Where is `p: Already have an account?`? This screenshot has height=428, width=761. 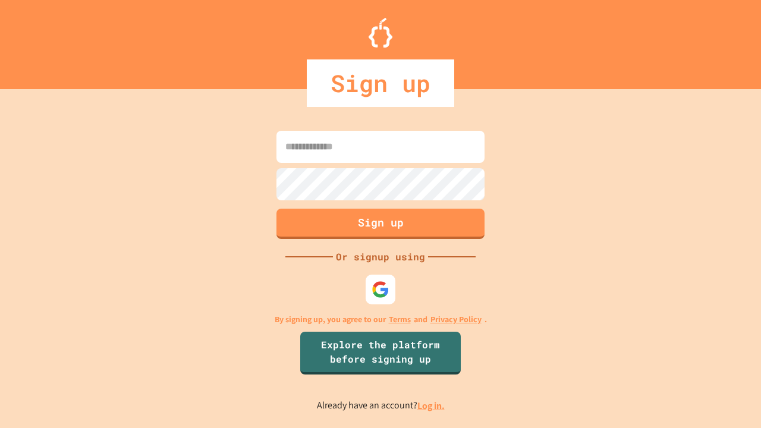 p: Already have an account? is located at coordinates (381, 406).